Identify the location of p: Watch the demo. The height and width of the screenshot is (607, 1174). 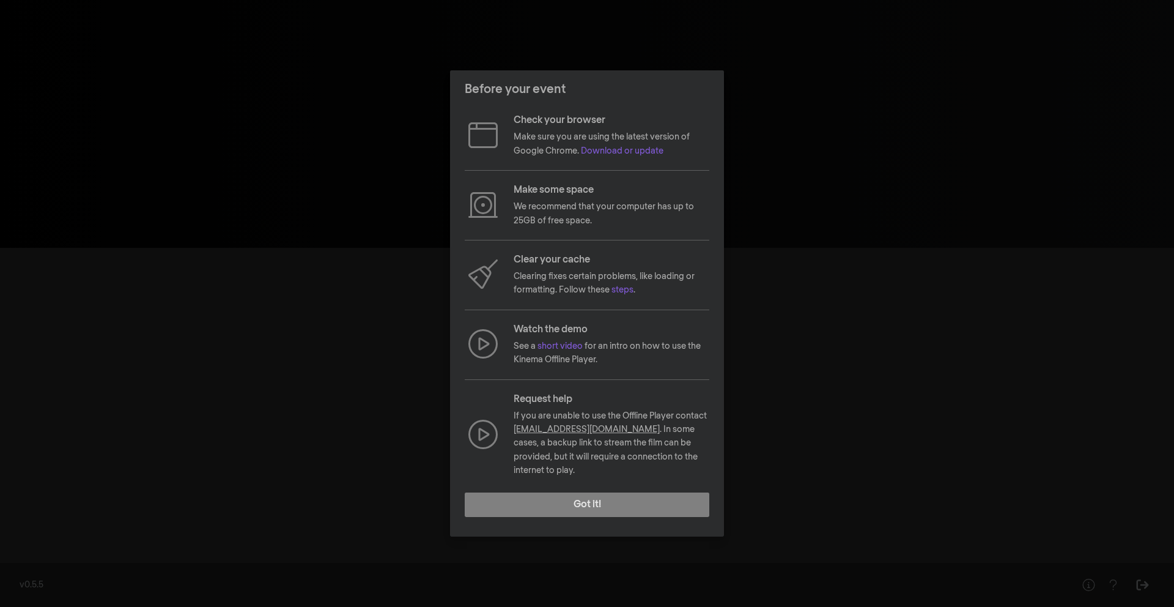
(611, 330).